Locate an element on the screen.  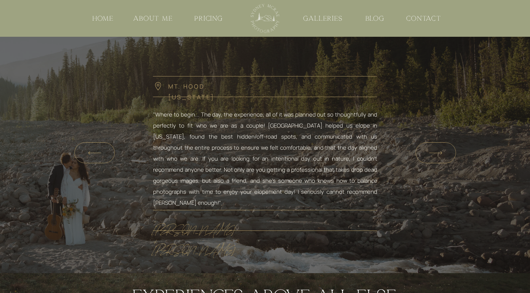
nav: CONTACT is located at coordinates (423, 18).